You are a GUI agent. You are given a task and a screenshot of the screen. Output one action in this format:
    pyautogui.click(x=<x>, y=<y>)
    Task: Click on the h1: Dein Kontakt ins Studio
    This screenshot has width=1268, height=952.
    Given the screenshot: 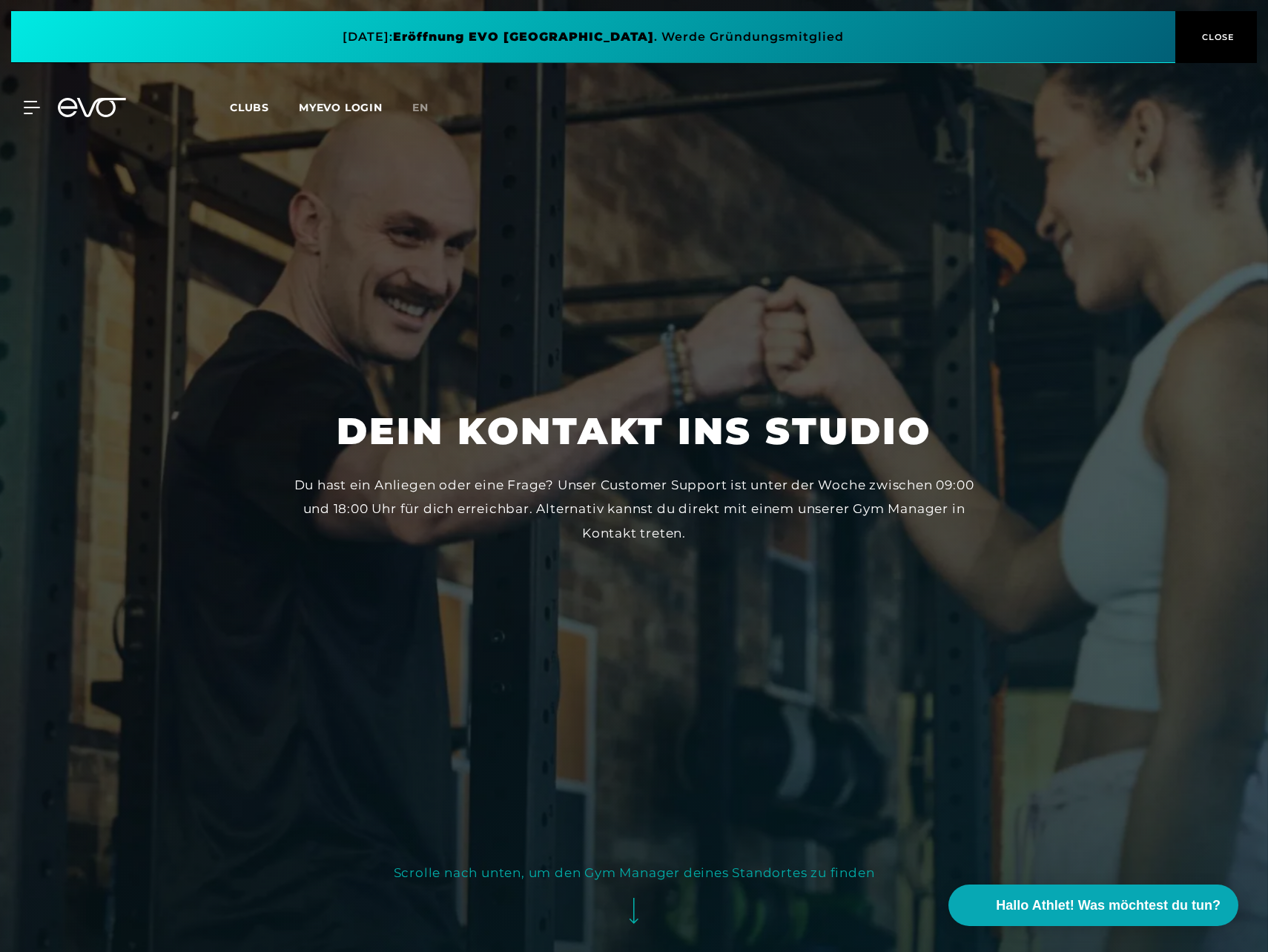 What is the action you would take?
    pyautogui.click(x=634, y=430)
    